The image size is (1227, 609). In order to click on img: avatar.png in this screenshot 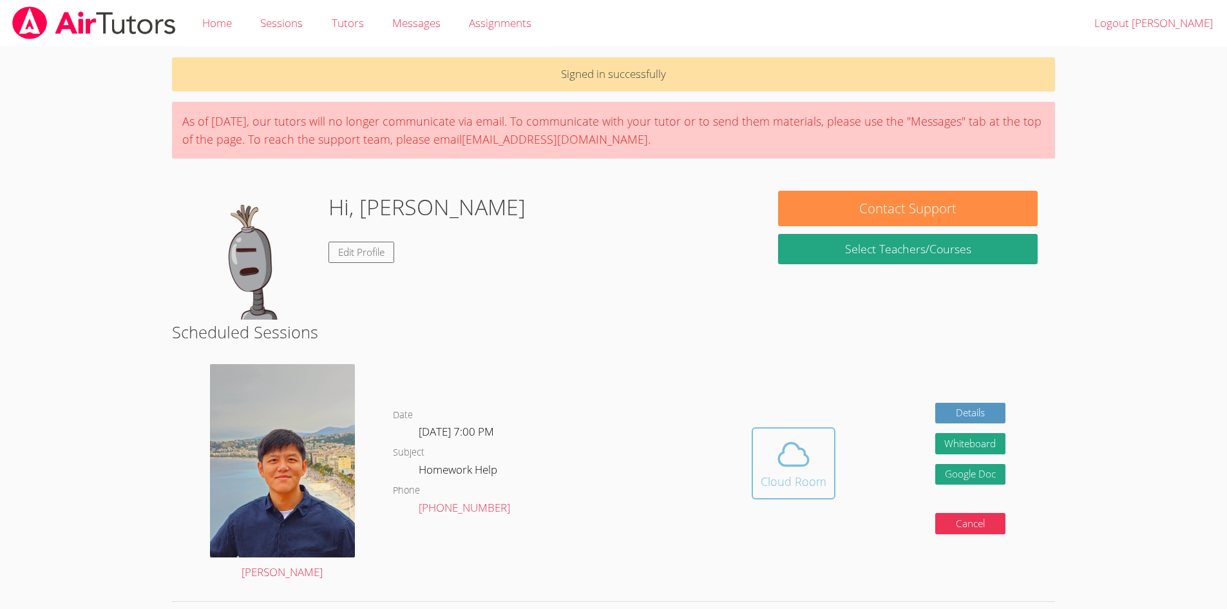, I will do `click(282, 461)`.